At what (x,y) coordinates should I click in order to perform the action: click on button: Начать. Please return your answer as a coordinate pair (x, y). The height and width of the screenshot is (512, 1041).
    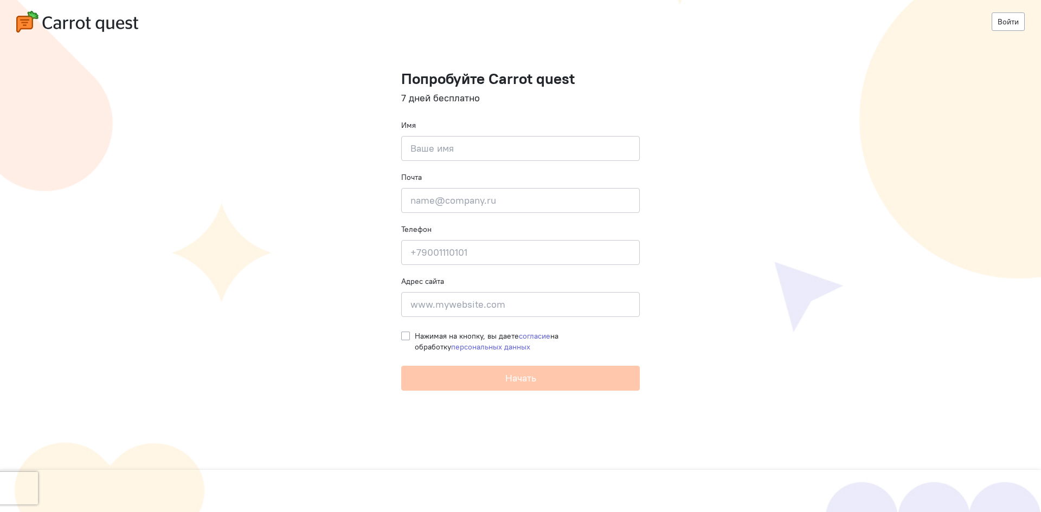
    Looking at the image, I should click on (521, 379).